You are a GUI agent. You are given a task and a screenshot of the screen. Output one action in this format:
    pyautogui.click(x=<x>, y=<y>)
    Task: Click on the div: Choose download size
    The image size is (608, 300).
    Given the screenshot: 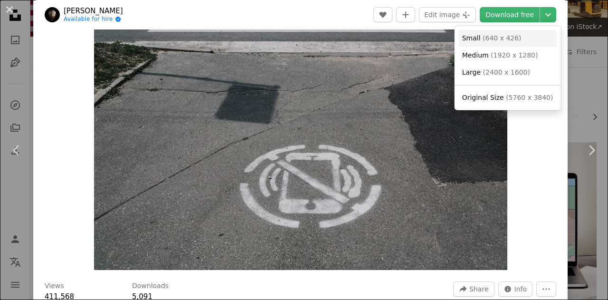 What is the action you would take?
    pyautogui.click(x=508, y=68)
    